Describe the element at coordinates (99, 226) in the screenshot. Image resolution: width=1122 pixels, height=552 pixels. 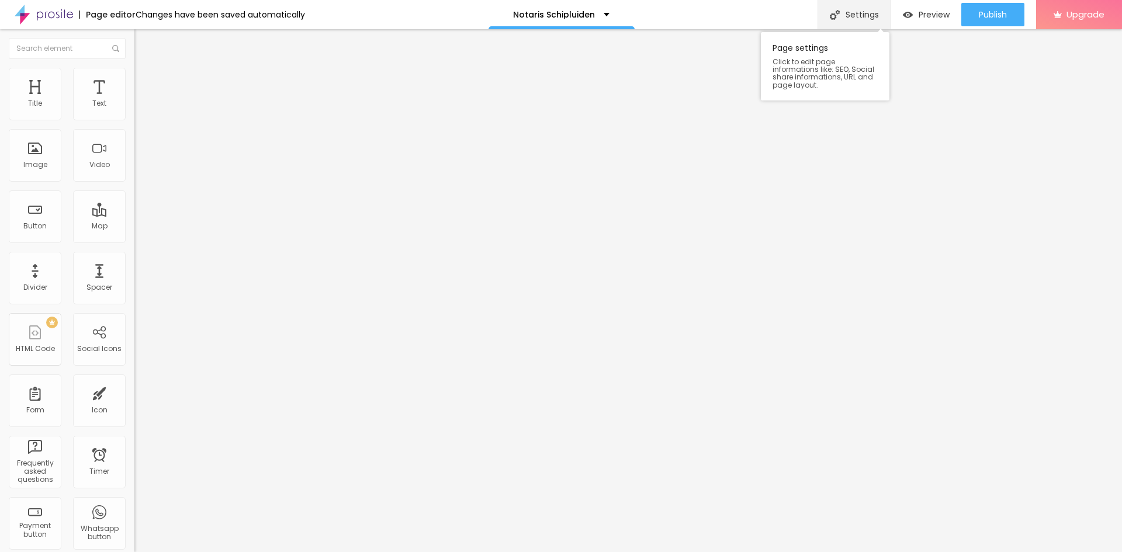
I see `div: Map` at that location.